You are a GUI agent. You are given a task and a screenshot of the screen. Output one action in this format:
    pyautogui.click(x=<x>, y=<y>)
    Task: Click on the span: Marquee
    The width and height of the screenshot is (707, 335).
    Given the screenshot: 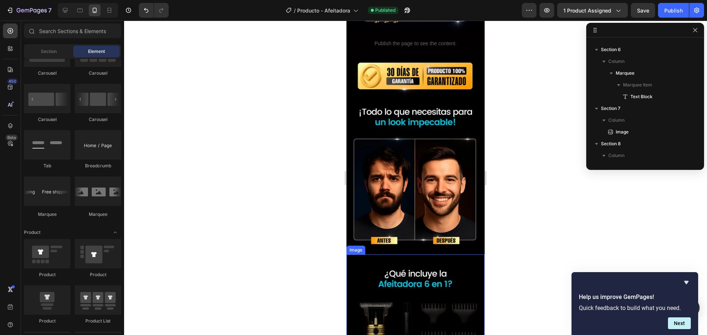 What is the action you would take?
    pyautogui.click(x=625, y=73)
    